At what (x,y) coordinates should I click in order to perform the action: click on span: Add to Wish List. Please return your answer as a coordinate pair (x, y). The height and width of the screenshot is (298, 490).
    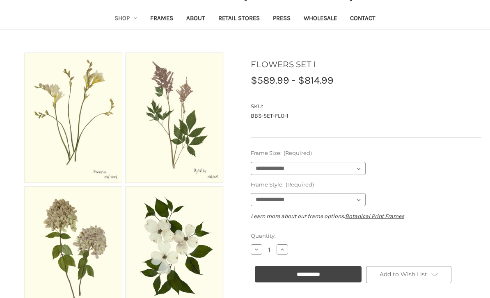
    Looking at the image, I should click on (403, 275).